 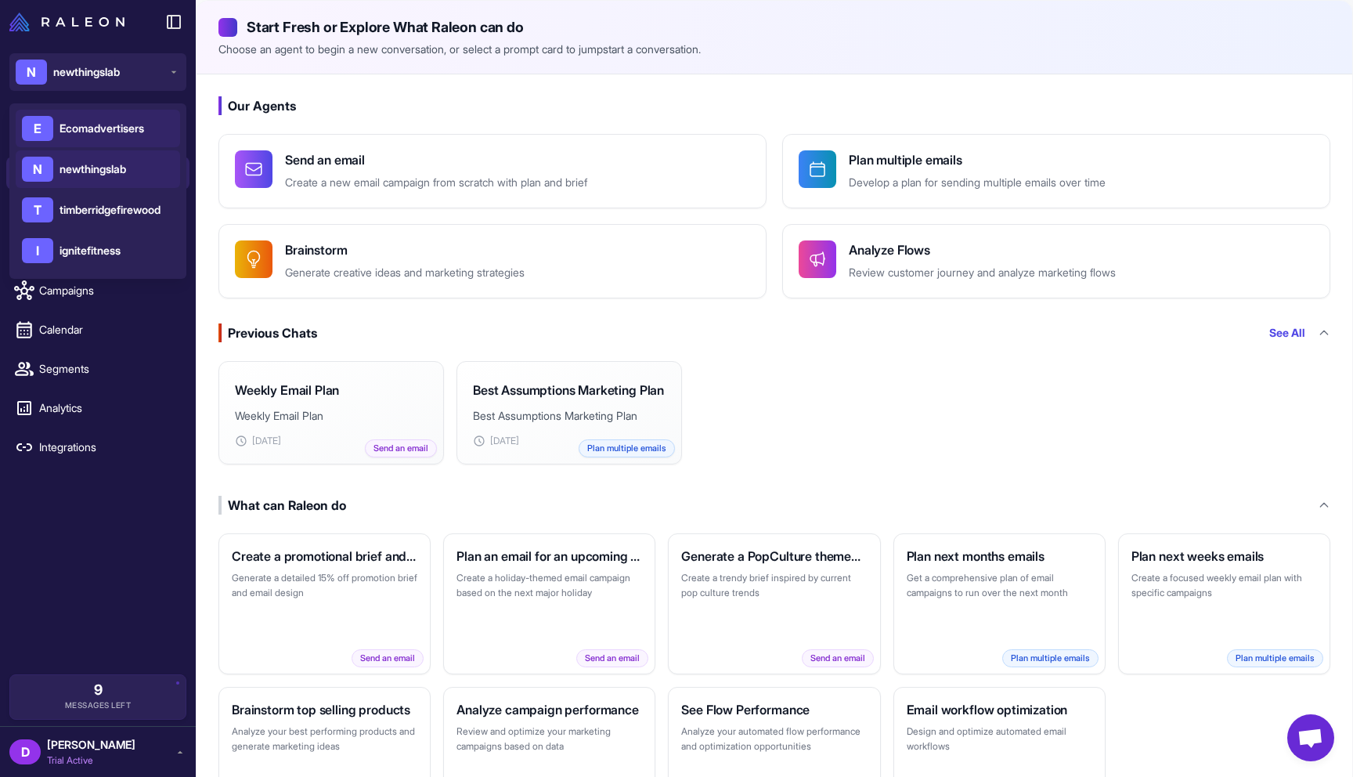 What do you see at coordinates (98, 290) in the screenshot?
I see `a: Campaigns` at bounding box center [98, 290].